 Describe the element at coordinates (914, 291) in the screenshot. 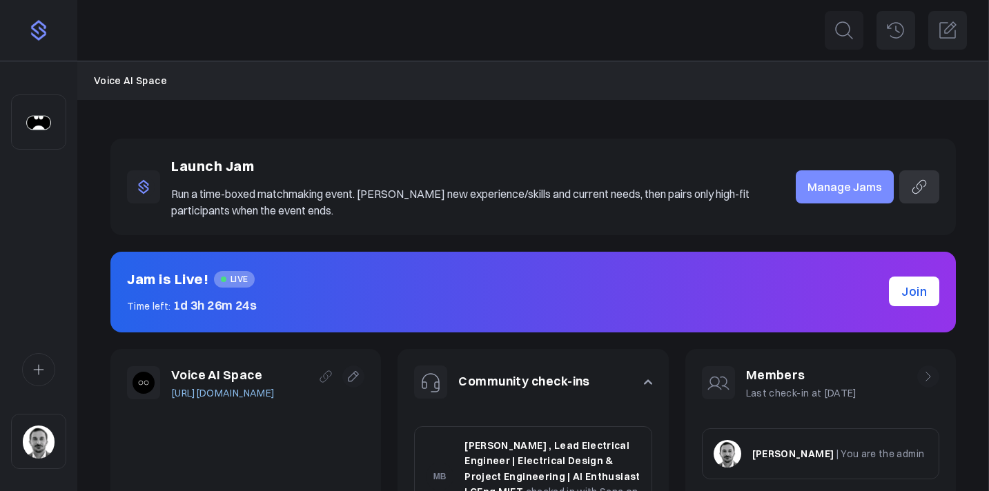

I see `a: Join` at that location.